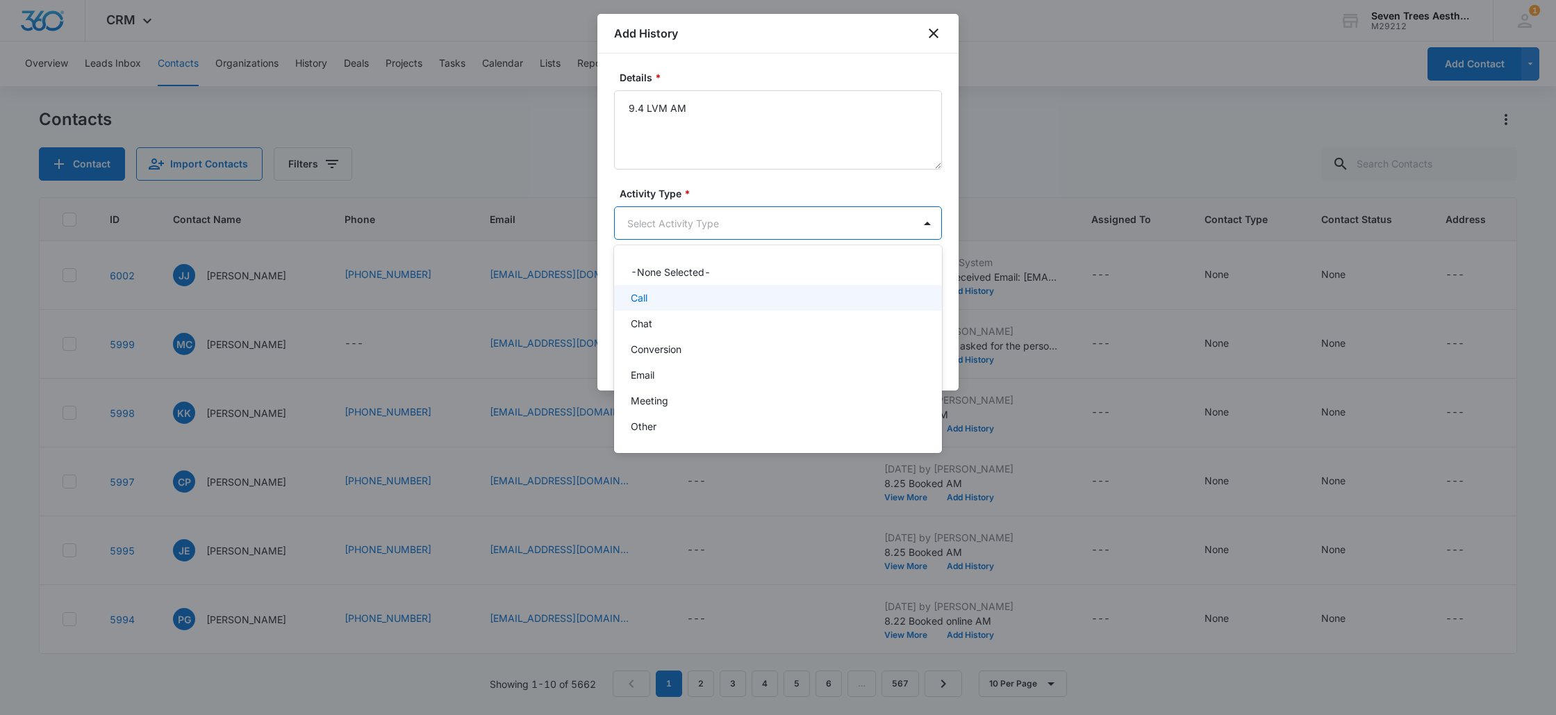 The height and width of the screenshot is (715, 1556). I want to click on p: Meeting, so click(649, 400).